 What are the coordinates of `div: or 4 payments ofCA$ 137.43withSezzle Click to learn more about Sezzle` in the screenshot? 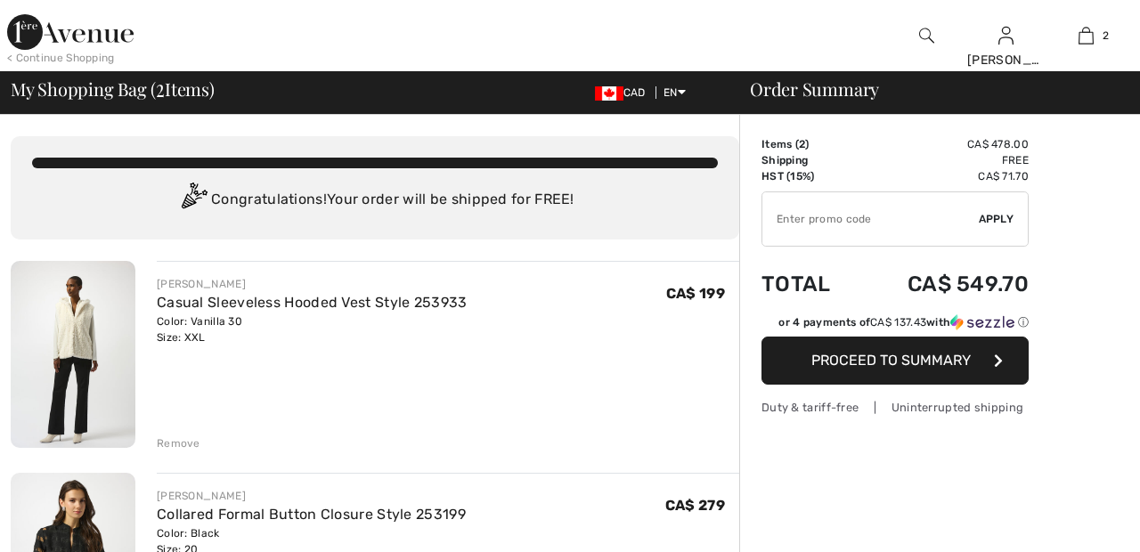 It's located at (895, 325).